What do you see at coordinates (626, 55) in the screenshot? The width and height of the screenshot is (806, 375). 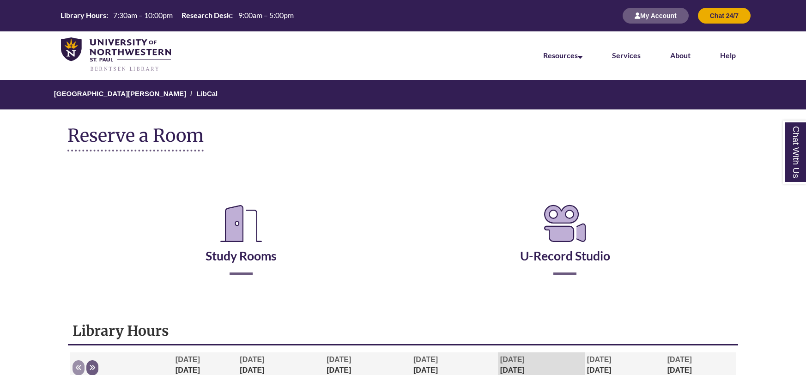 I see `a: Services` at bounding box center [626, 55].